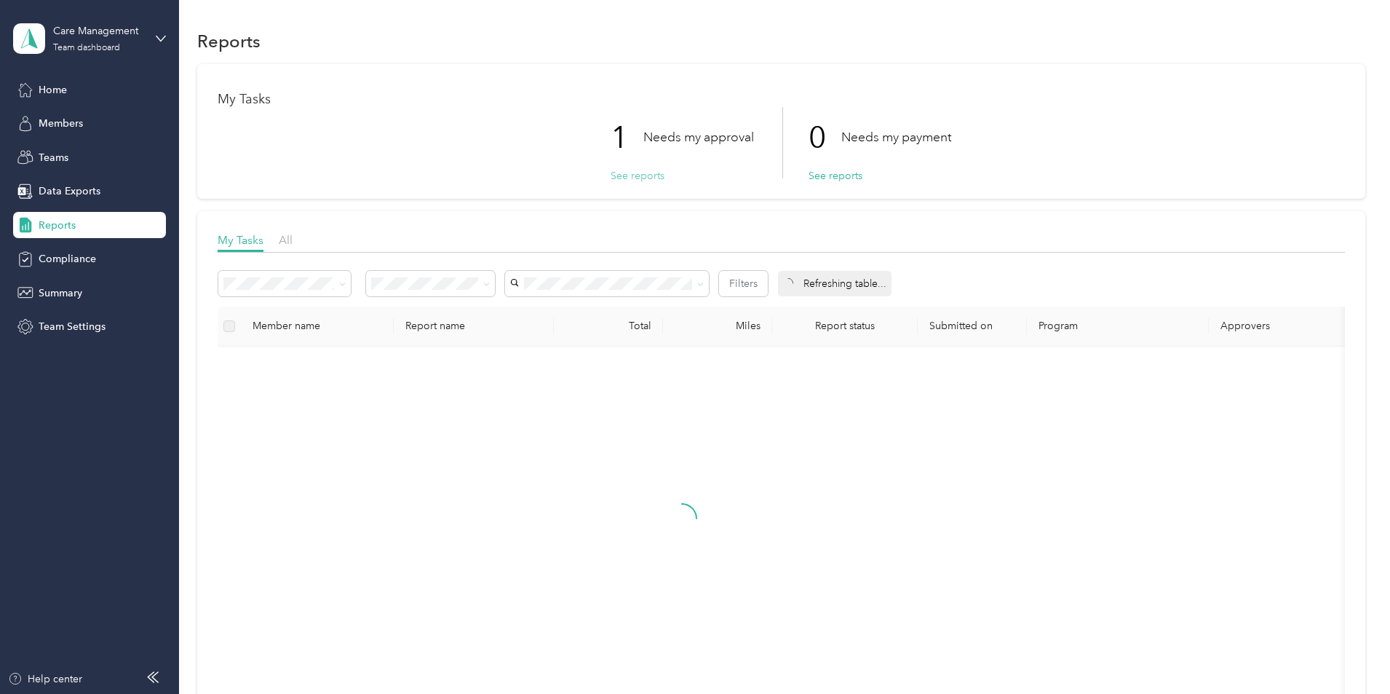 This screenshot has width=1390, height=694. I want to click on button: Filters, so click(743, 283).